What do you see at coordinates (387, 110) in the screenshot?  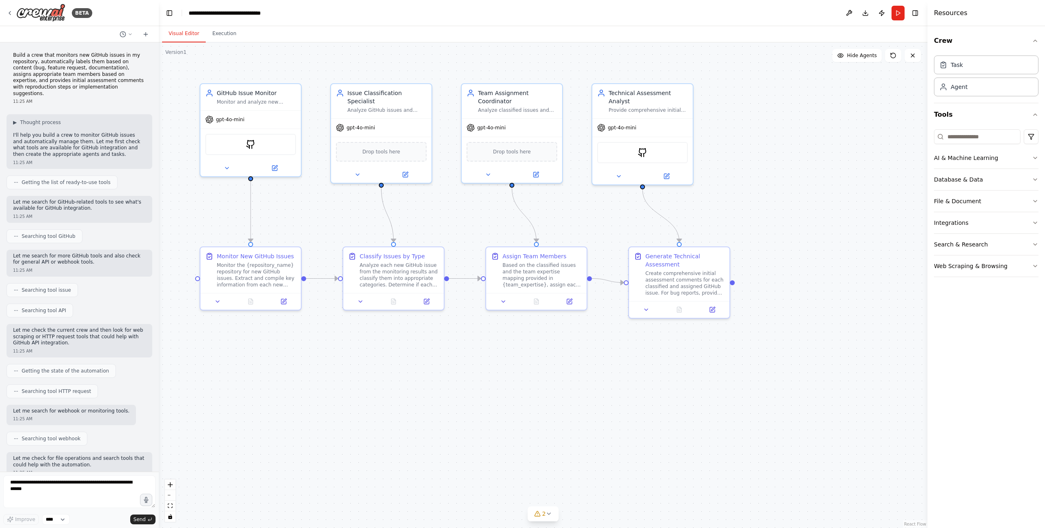 I see `div: Analyze GitHub issues and automatically classify them into appropriate categories (bug, feature r...` at bounding box center [387, 110].